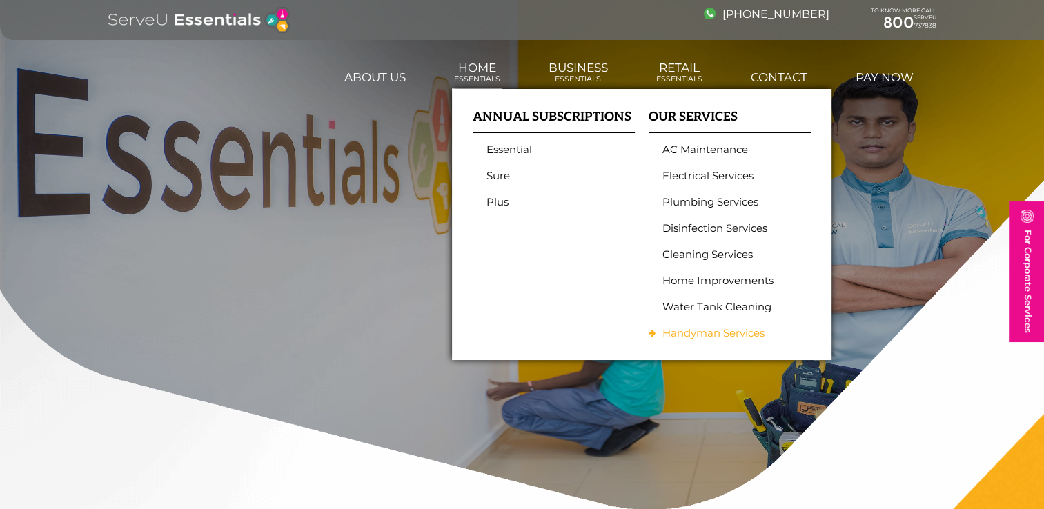  I want to click on img: logo, so click(199, 20).